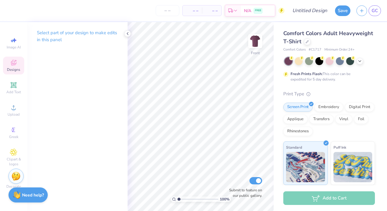  I want to click on div: Rhinestones, so click(298, 131).